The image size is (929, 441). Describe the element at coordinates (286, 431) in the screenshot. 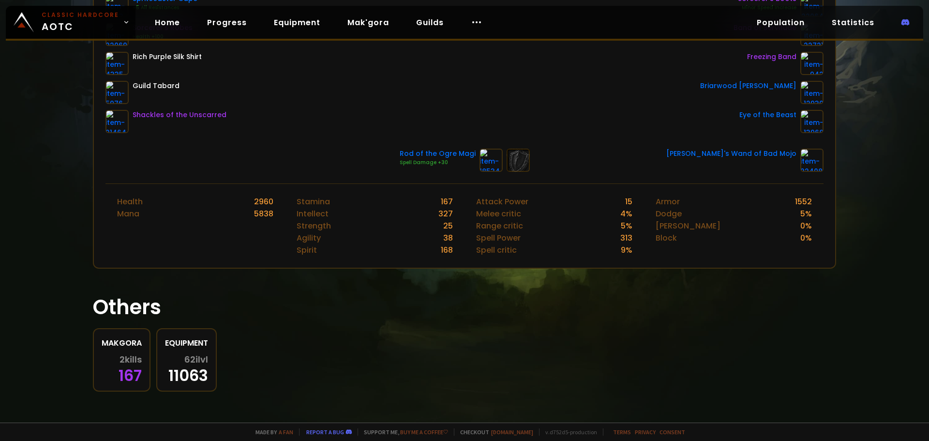

I see `a: a fan` at that location.